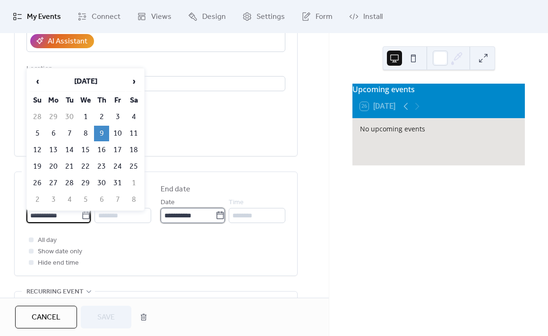  What do you see at coordinates (46, 317) in the screenshot?
I see `button: Cancel` at bounding box center [46, 317].